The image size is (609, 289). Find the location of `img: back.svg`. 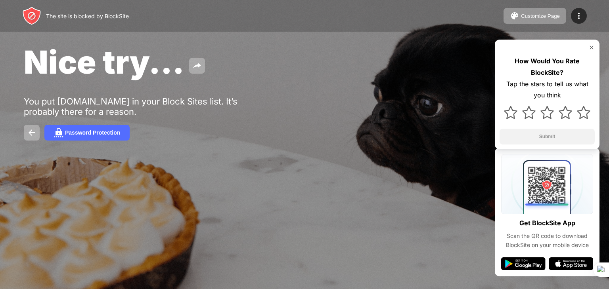

img: back.svg is located at coordinates (32, 133).